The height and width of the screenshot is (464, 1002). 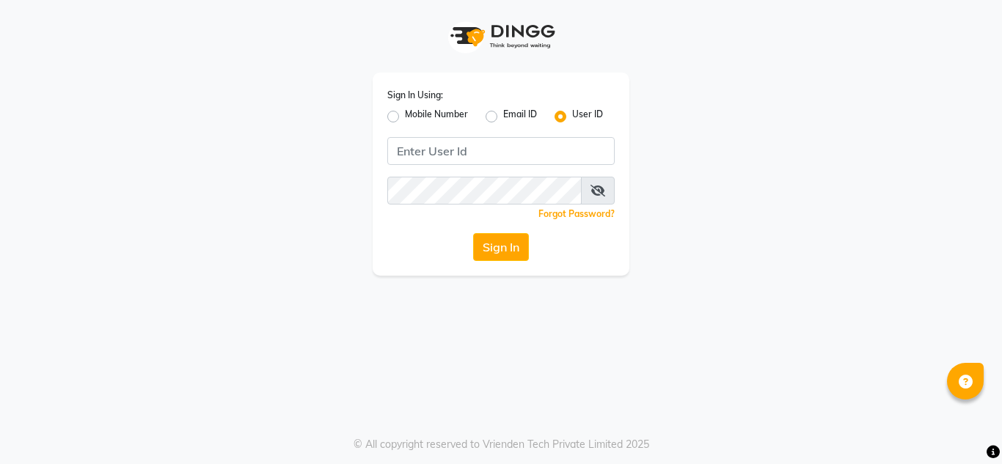 What do you see at coordinates (501, 36) in the screenshot?
I see `img: logo1.svg` at bounding box center [501, 36].